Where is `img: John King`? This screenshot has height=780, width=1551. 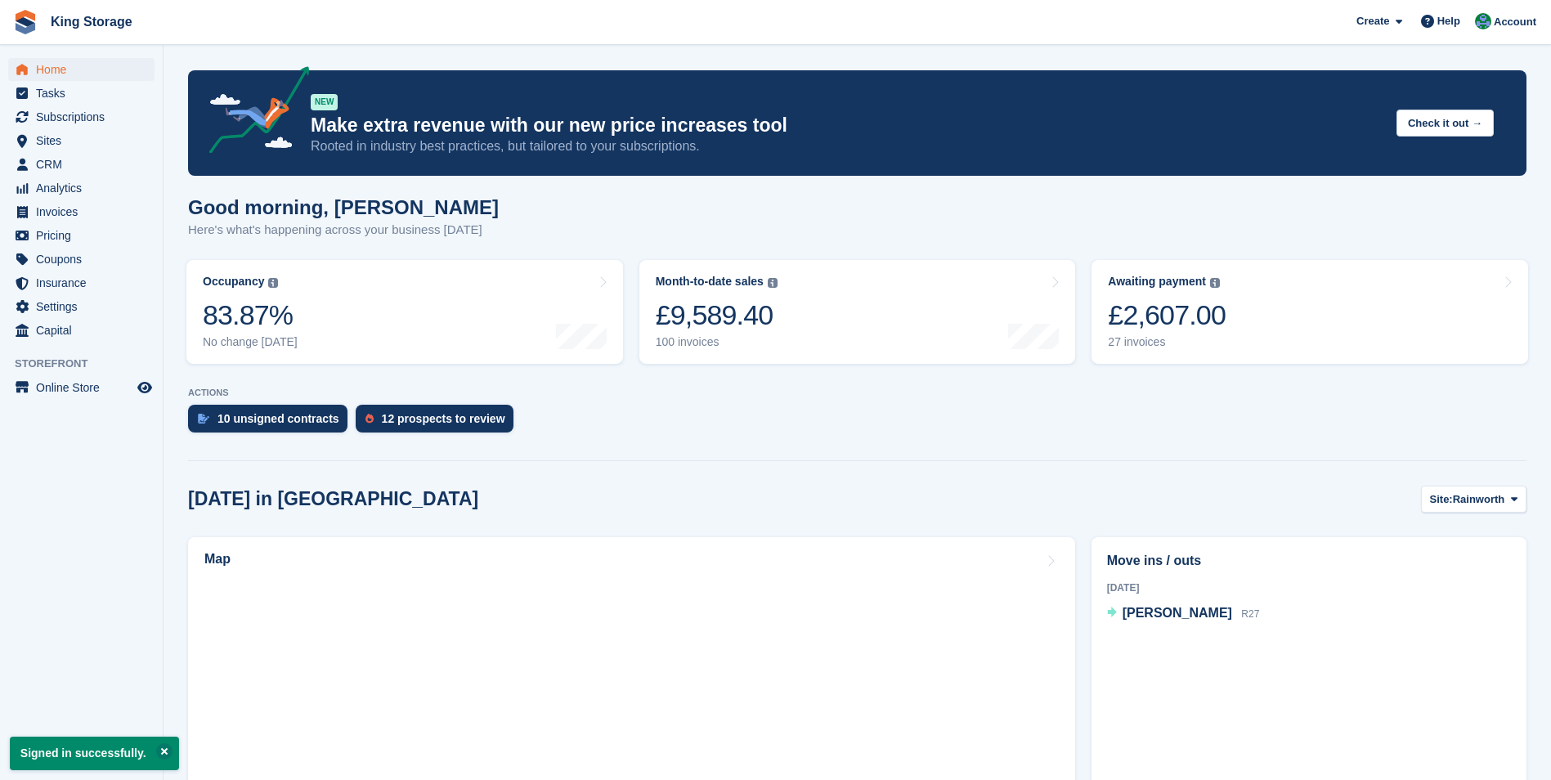 img: John King is located at coordinates (1483, 21).